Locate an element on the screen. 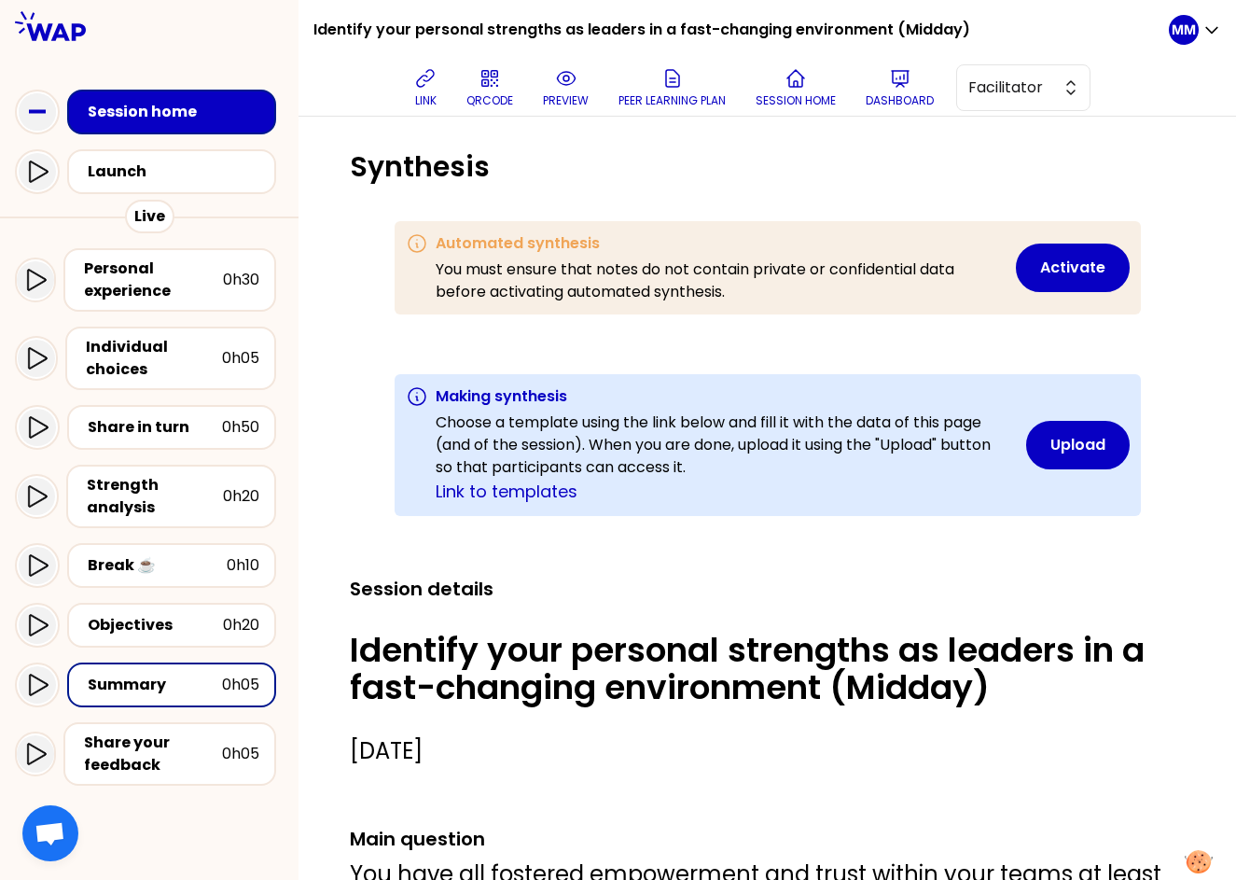  div: Strength analysis is located at coordinates (155, 496).